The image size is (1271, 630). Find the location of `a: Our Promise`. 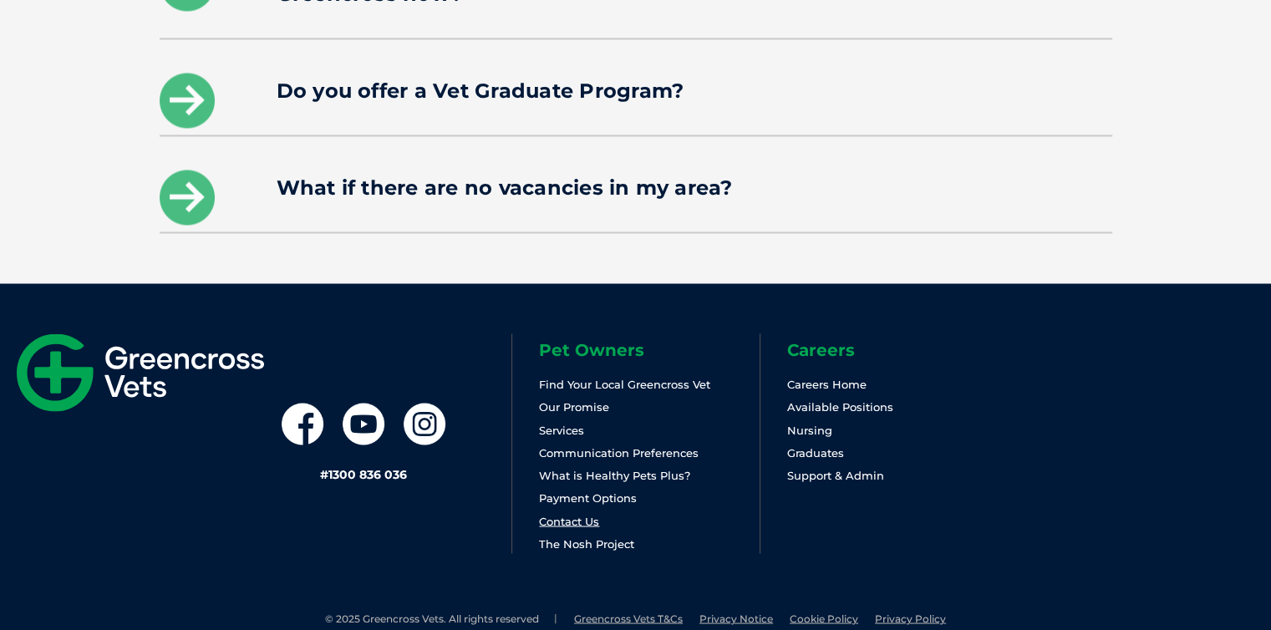

a: Our Promise is located at coordinates (574, 406).